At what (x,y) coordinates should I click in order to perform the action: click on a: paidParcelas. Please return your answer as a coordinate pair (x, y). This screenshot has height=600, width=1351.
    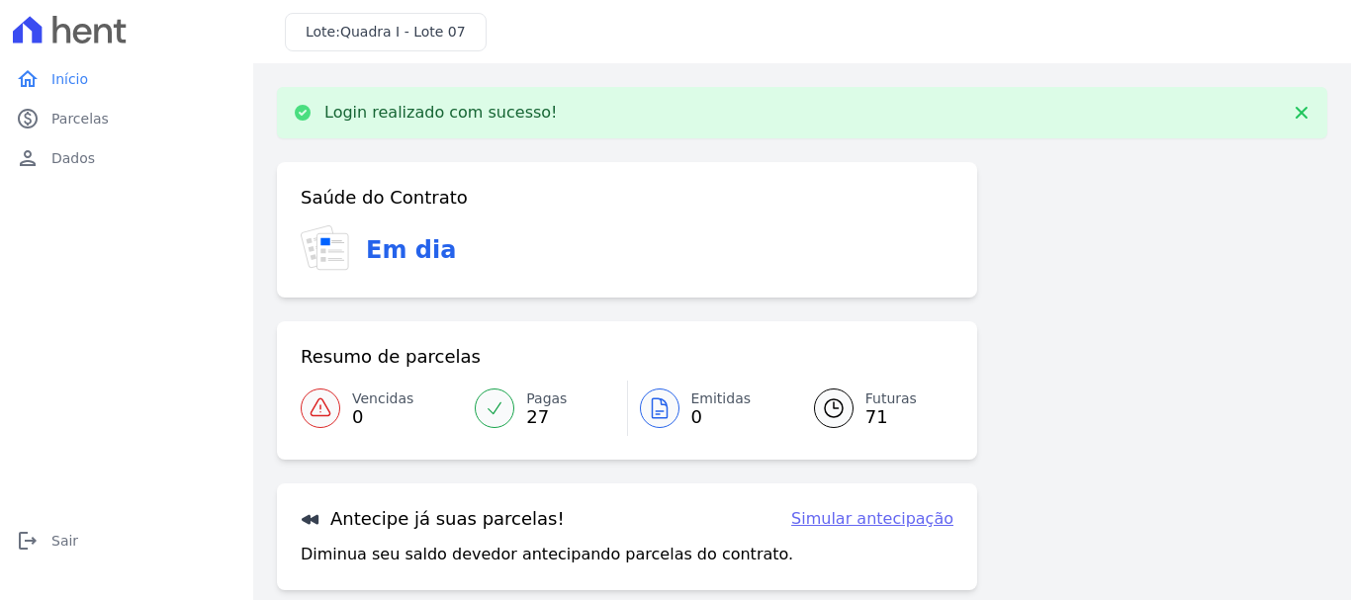
    Looking at the image, I should click on (127, 119).